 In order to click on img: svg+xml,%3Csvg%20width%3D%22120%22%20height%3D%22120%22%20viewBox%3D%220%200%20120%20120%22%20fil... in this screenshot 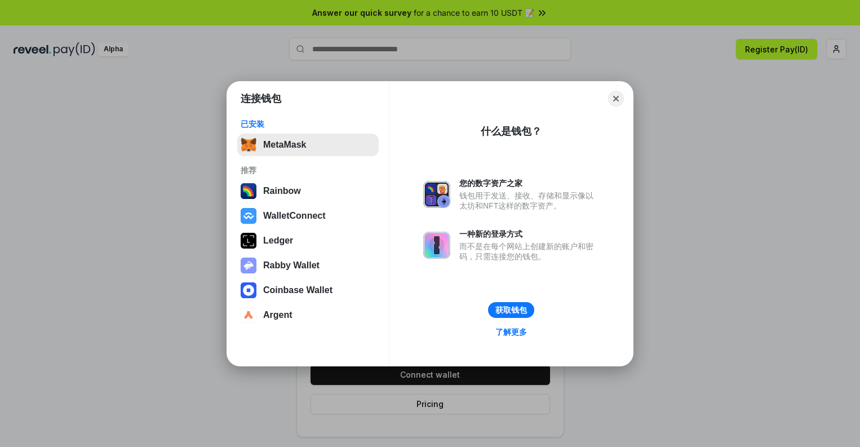, I will do `click(248, 191)`.